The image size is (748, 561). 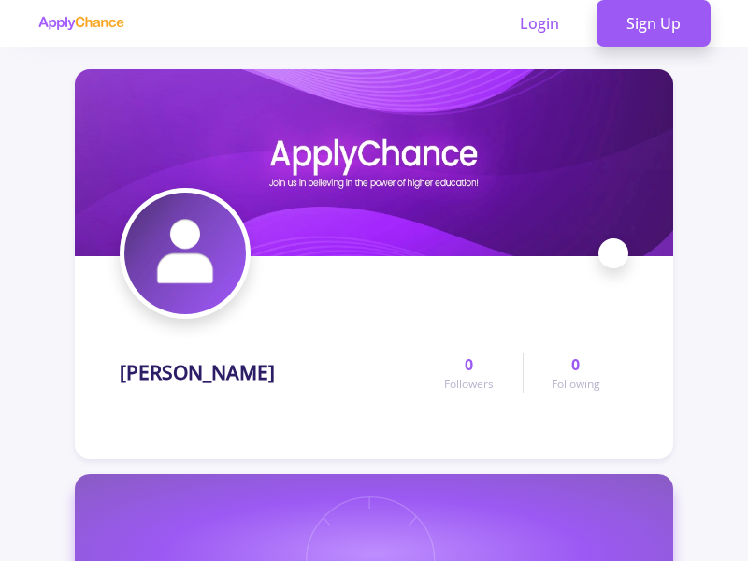 I want to click on a: 0Following, so click(x=575, y=373).